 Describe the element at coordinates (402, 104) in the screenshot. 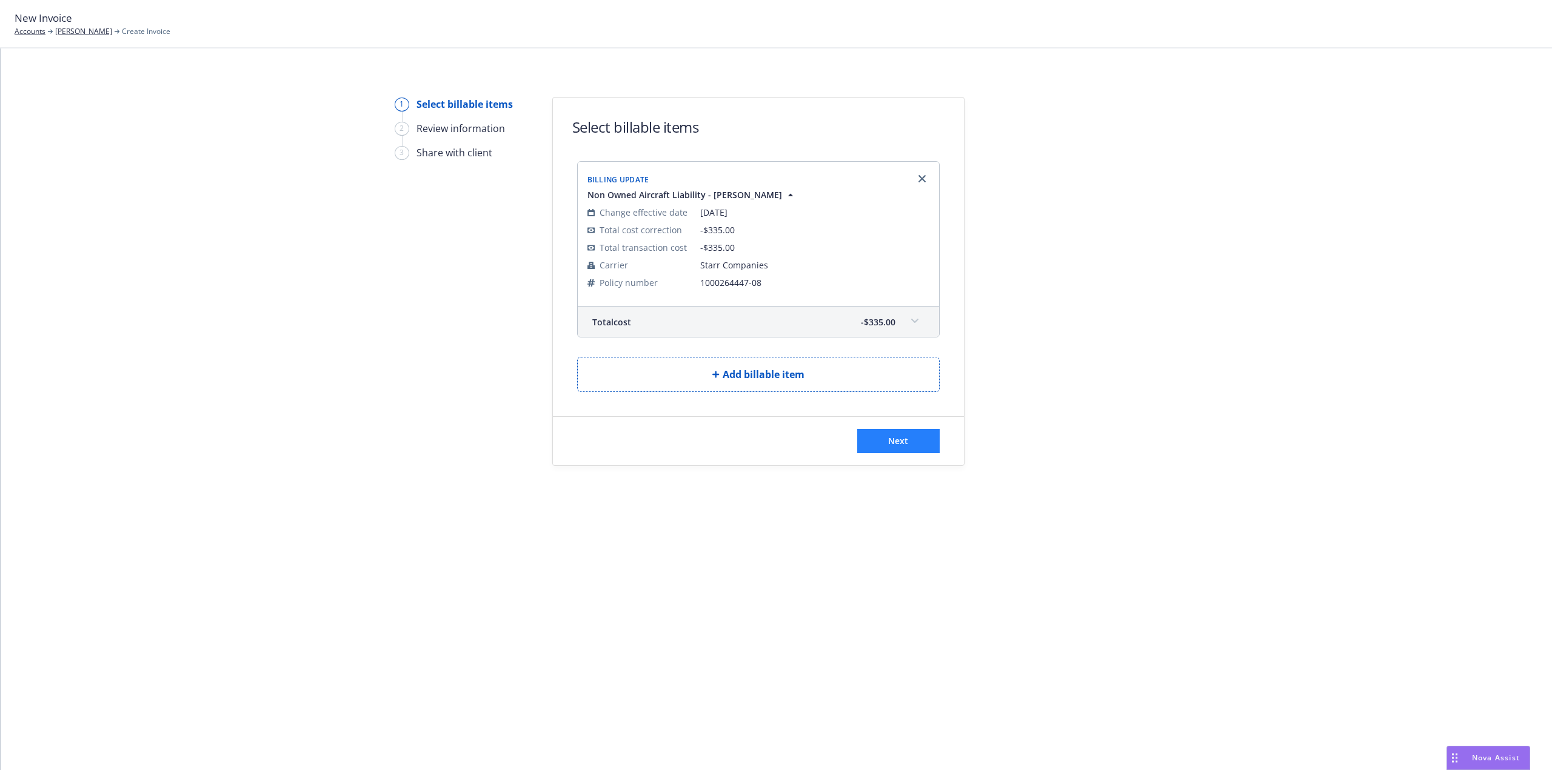

I see `div: 1` at that location.